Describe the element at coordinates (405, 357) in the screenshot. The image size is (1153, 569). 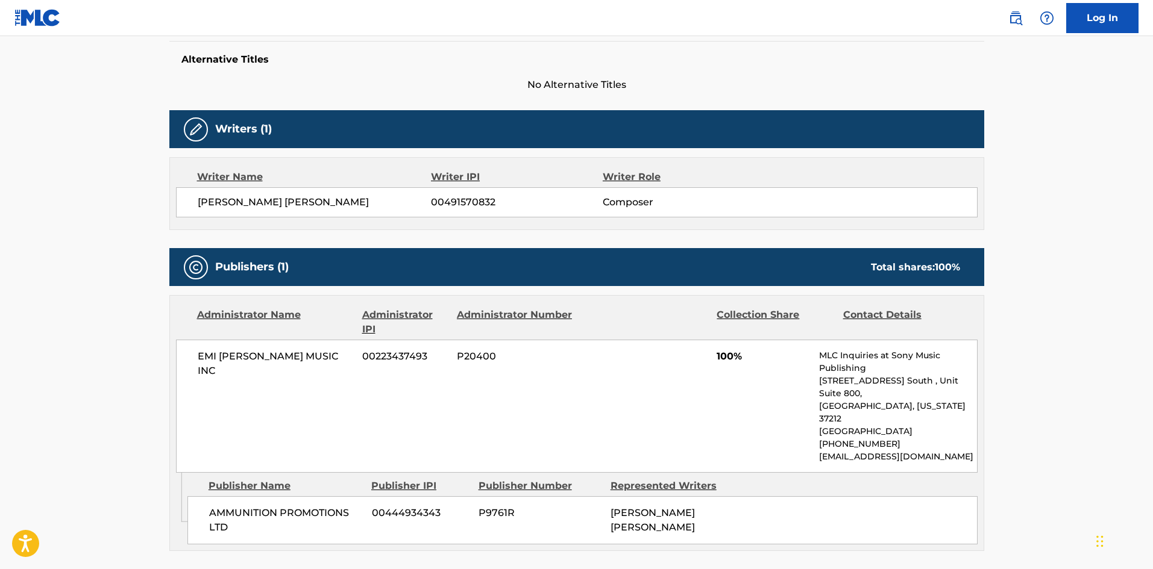
I see `span: 00223437493` at that location.